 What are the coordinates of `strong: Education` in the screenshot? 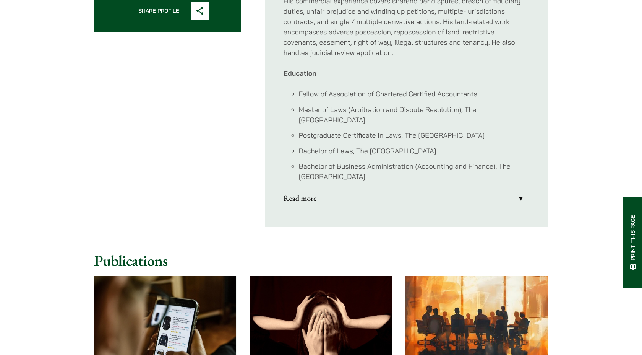 It's located at (300, 73).